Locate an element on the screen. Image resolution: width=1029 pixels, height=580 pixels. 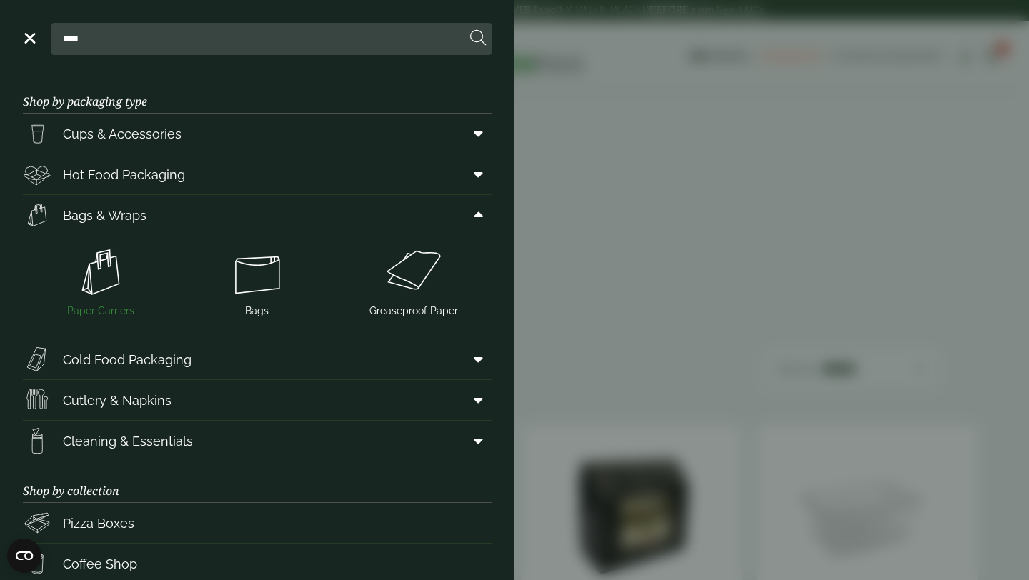
span: Bags is located at coordinates (257, 311).